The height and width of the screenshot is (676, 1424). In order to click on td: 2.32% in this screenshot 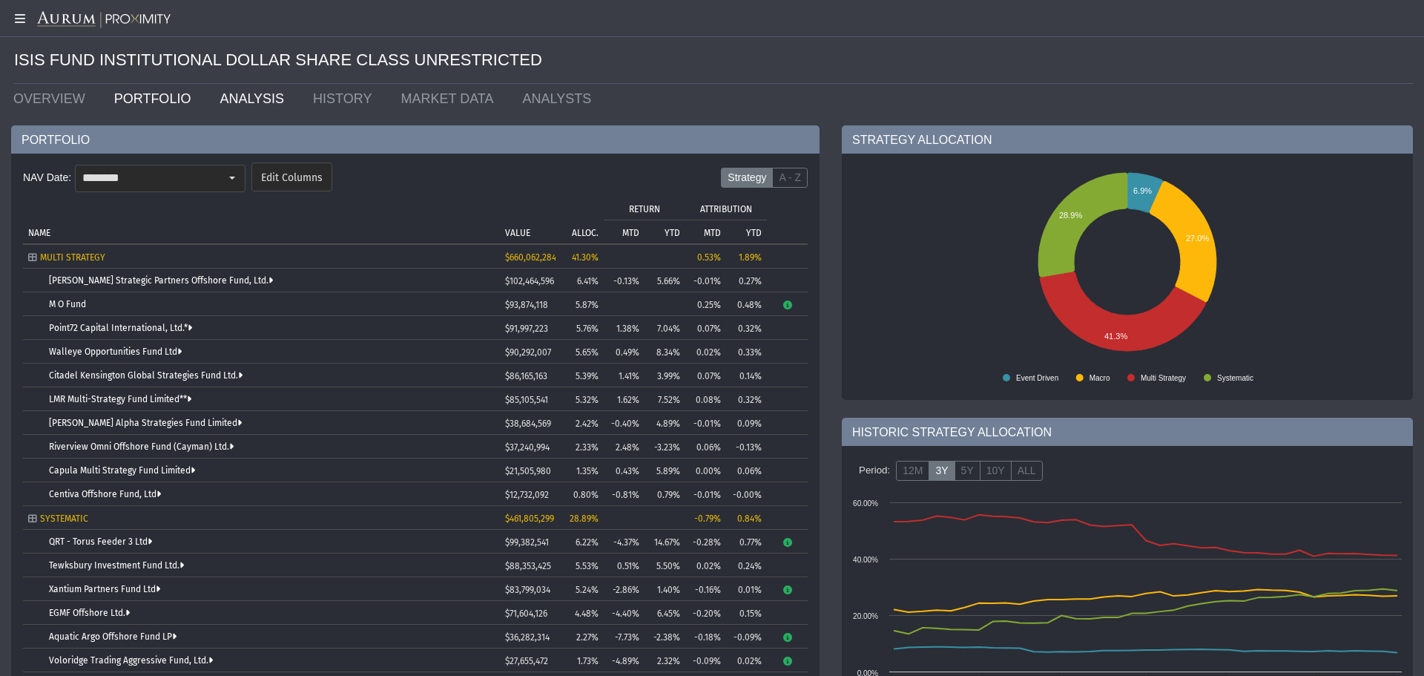, I will do `click(665, 660)`.